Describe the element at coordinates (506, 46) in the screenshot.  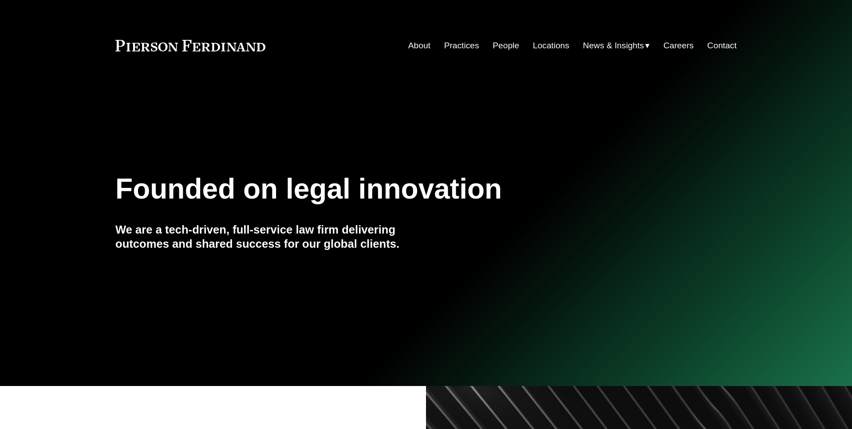
I see `a: People` at that location.